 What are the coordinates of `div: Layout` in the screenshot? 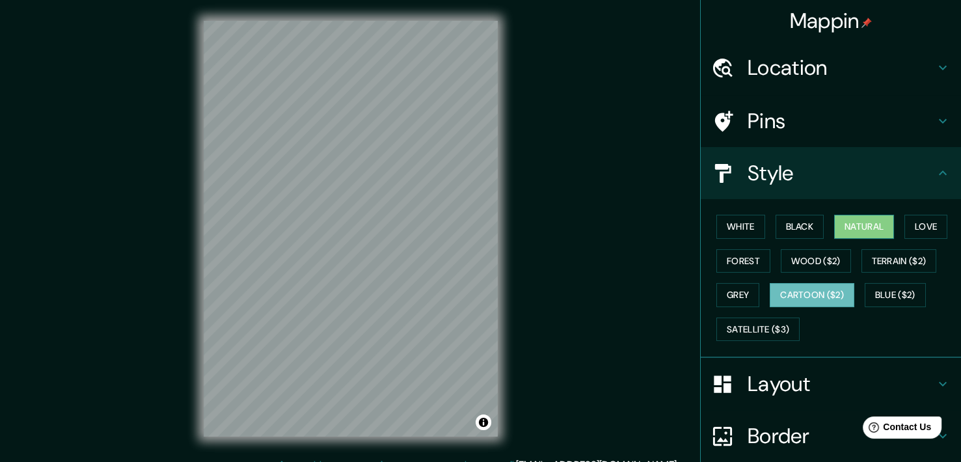 It's located at (831, 384).